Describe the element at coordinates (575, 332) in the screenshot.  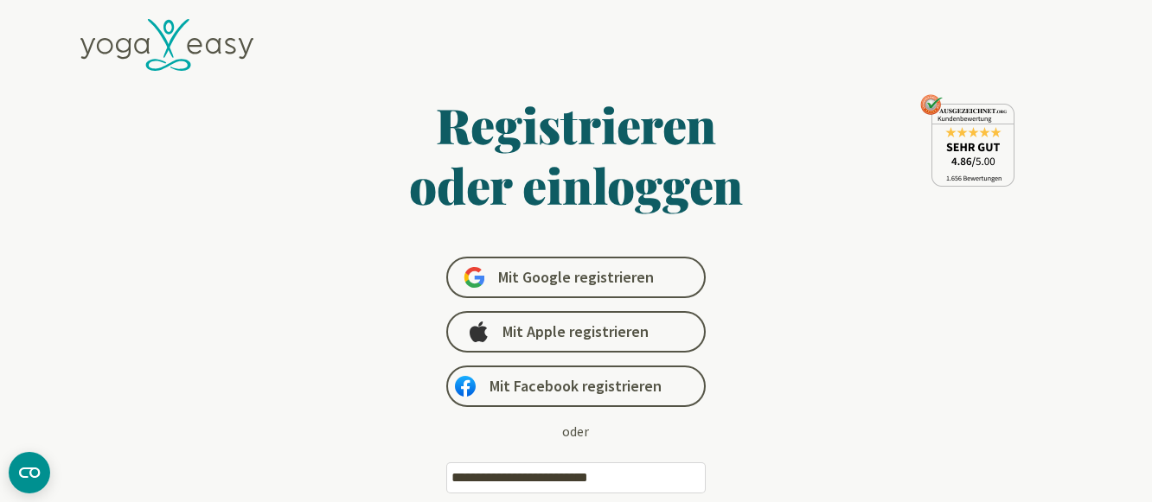
I see `span: Mit Apple registrieren` at that location.